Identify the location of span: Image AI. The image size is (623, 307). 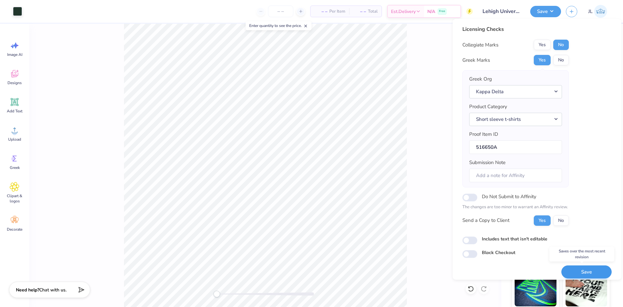
(15, 54).